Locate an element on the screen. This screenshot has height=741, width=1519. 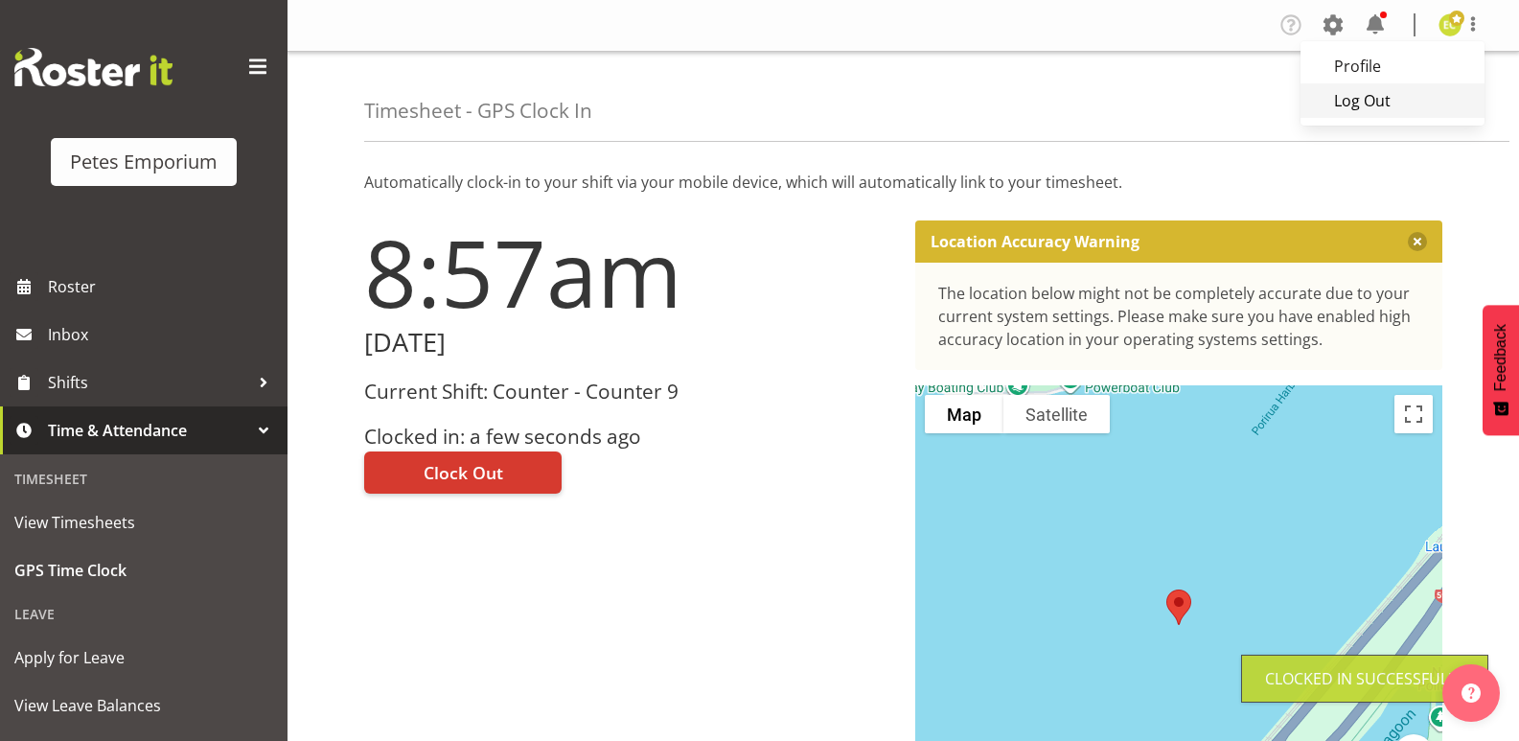
button: Clock Out is located at coordinates (463, 473).